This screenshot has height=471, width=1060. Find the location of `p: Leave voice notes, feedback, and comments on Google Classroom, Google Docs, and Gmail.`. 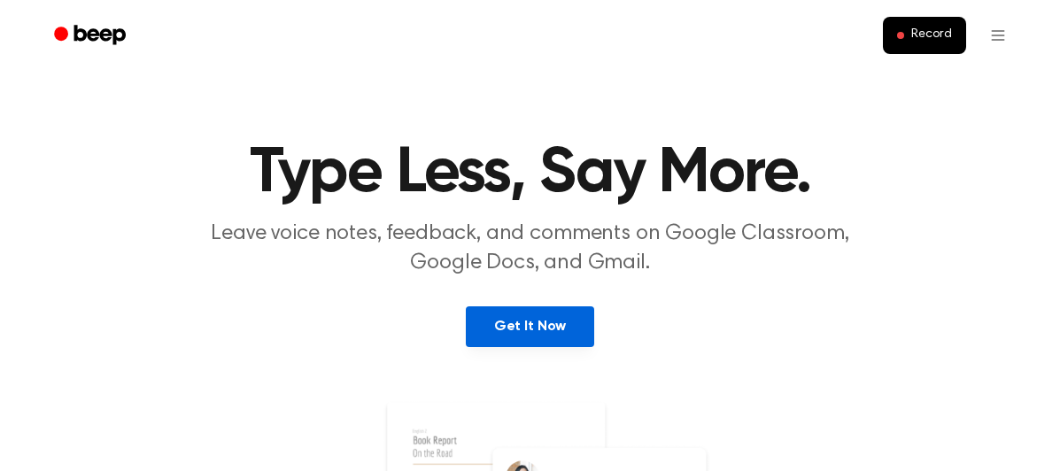

p: Leave voice notes, feedback, and comments on Google Classroom, Google Docs, and Gmail. is located at coordinates (531, 249).